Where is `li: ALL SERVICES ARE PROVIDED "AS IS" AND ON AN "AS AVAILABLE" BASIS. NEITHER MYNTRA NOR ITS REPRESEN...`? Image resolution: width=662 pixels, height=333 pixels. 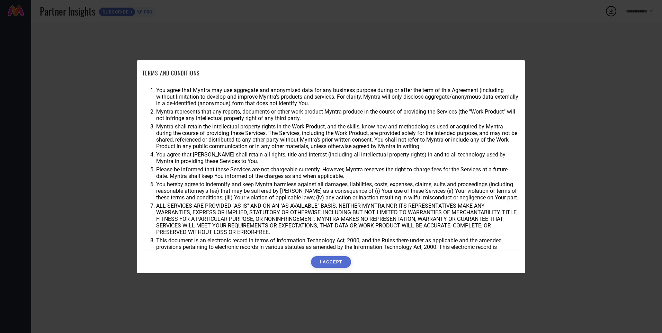 li: ALL SERVICES ARE PROVIDED "AS IS" AND ON AN "AS AVAILABLE" BASIS. NEITHER MYNTRA NOR ITS REPRESEN... is located at coordinates (338, 219).